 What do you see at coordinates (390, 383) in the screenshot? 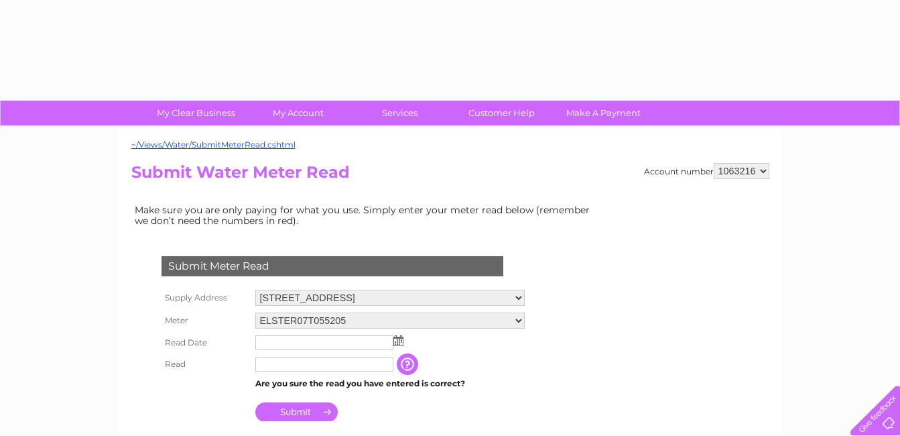
I see `td: Are you sure the read you have entered is correct?` at bounding box center [390, 383].